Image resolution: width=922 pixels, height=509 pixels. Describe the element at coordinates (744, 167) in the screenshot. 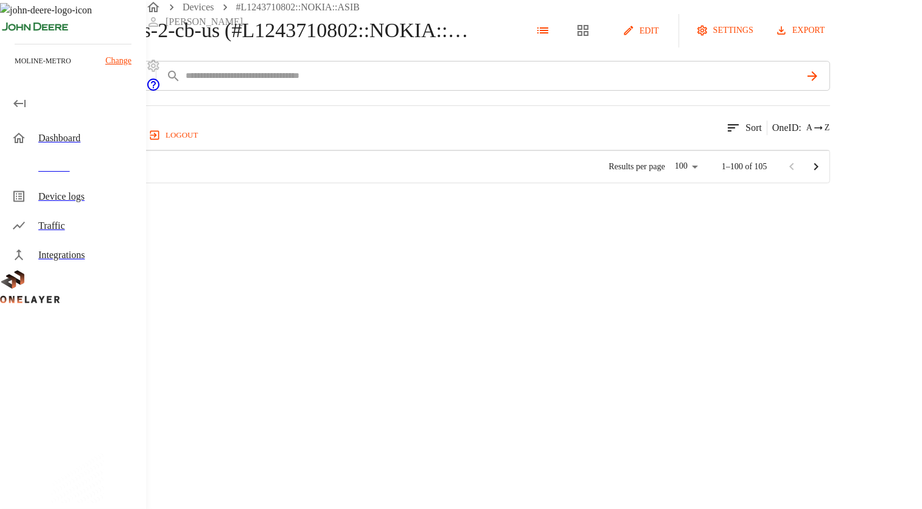

I see `p: 1–100 of 105` at that location.